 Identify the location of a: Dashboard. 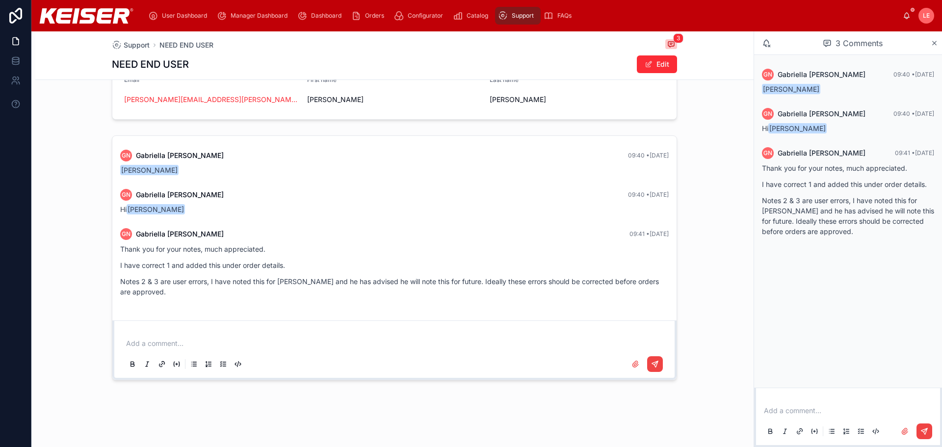
(321, 16).